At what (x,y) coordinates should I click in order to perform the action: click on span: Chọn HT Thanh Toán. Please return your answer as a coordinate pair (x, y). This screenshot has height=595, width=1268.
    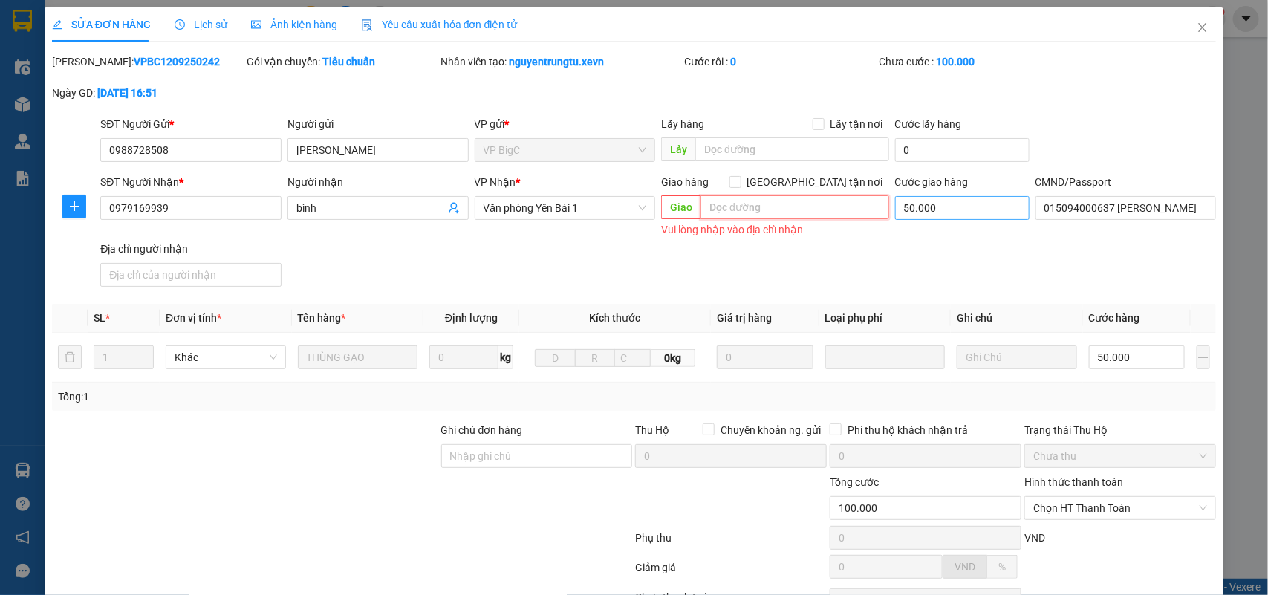
    Looking at the image, I should click on (1120, 508).